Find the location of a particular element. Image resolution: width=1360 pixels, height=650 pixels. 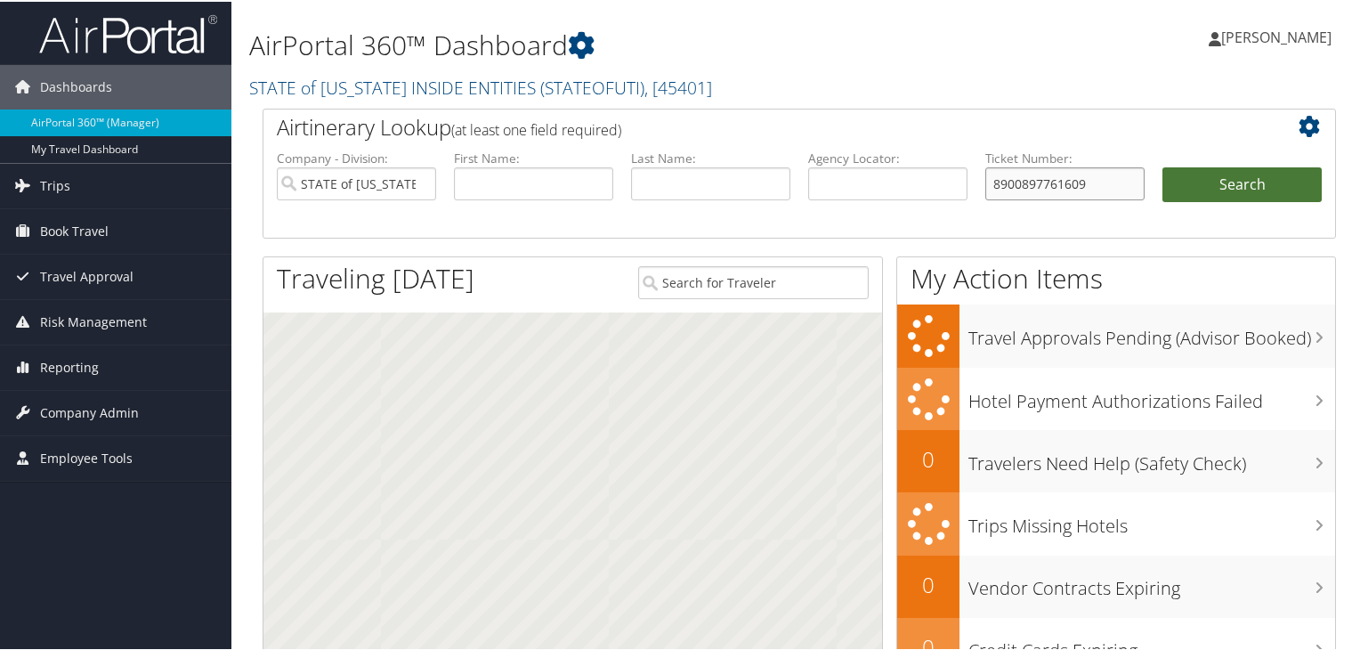

a: Travel Approvals Pending (Advisor Booked) is located at coordinates (1116, 334).